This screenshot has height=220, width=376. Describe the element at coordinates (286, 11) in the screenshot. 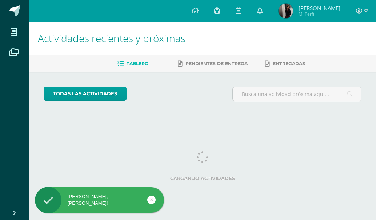

I see `img: f6329c0fc7862b1d5eacb96c2d9e1b34.png` at that location.